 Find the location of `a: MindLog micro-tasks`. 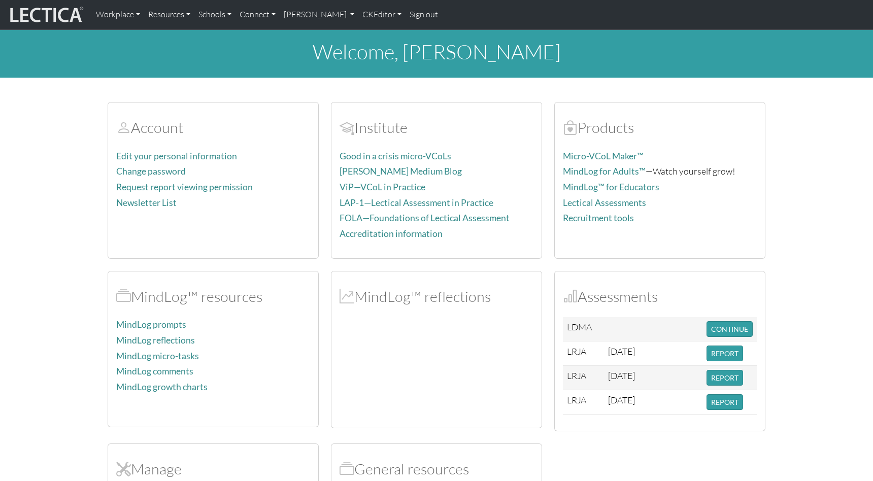

a: MindLog micro-tasks is located at coordinates (157, 356).